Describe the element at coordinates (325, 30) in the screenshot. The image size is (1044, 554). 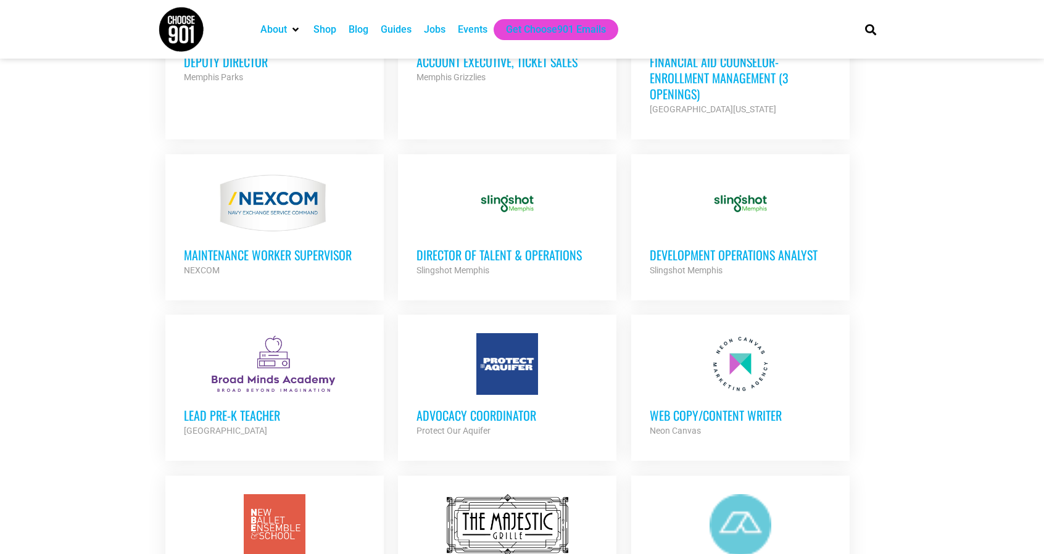
I see `div: Shop` at that location.